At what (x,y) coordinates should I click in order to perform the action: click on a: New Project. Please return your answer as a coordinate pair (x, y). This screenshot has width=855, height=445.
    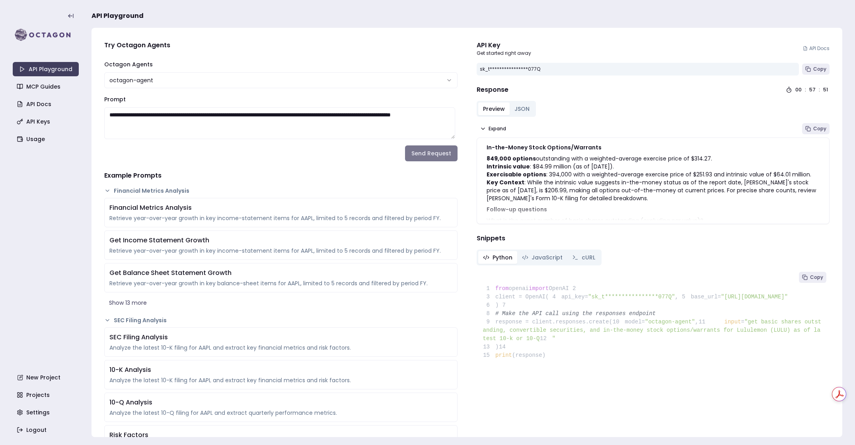
    Looking at the image, I should click on (47, 378).